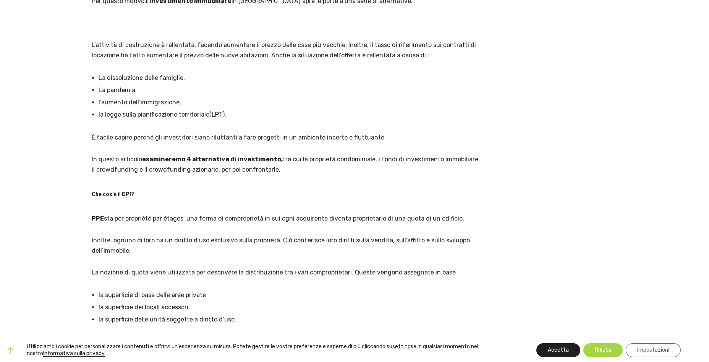 The width and height of the screenshot is (709, 362). I want to click on span: Inoltre, ognuno di loro ha un diritto d’uso esclusivo sulla proprietà. Ciò conferisce loro diritt..., so click(281, 245).